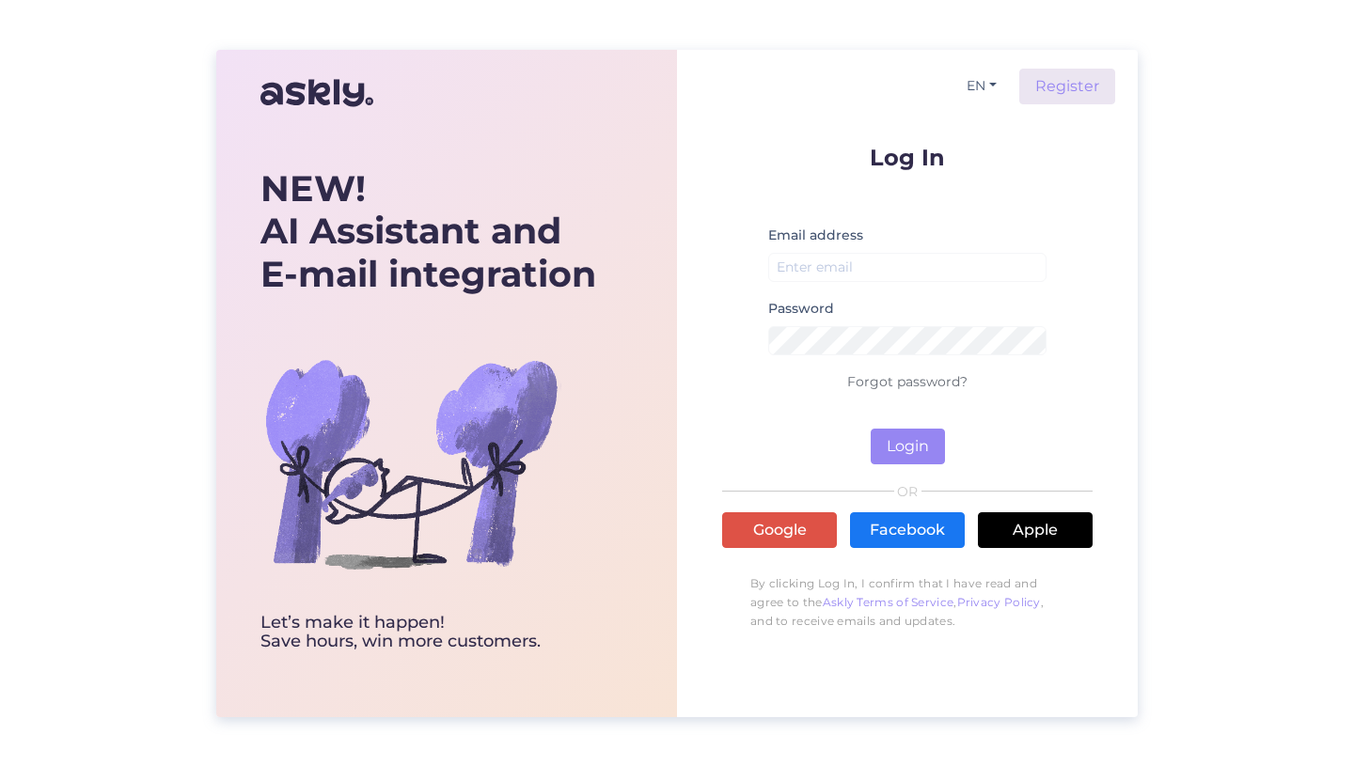 The image size is (1354, 766). What do you see at coordinates (907, 157) in the screenshot?
I see `p: Log In` at bounding box center [907, 157].